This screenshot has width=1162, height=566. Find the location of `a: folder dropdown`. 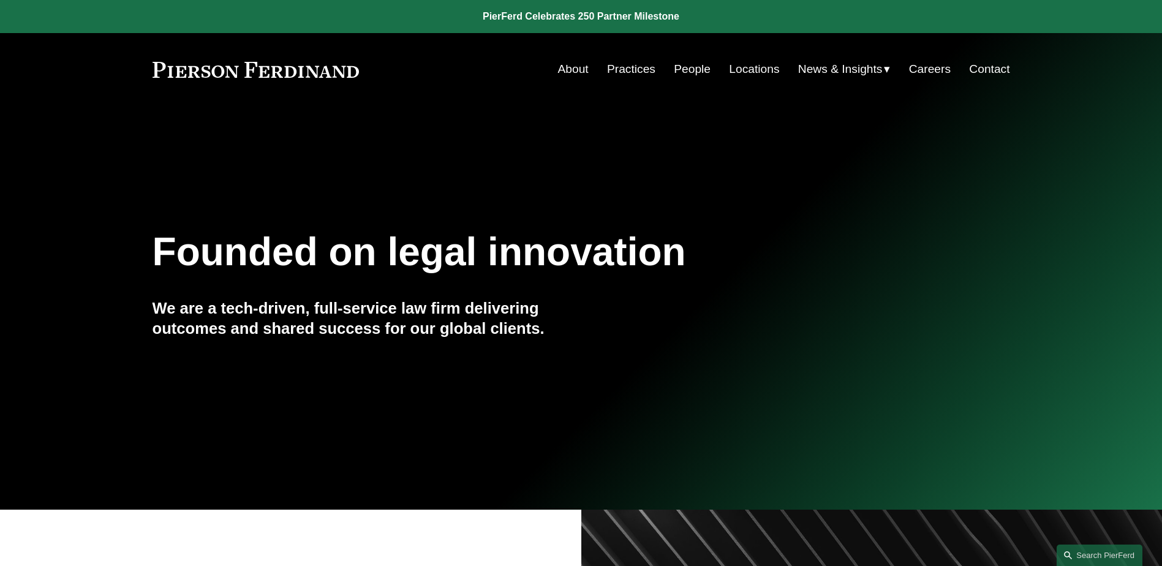

a: folder dropdown is located at coordinates (844, 69).